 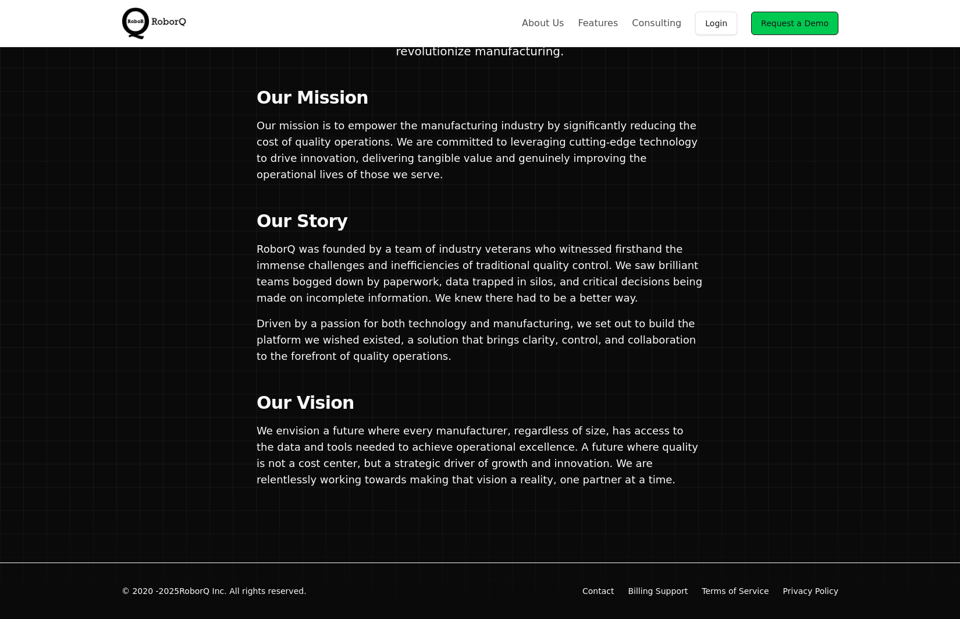 I want to click on p: RoborQ was founded by a team of industry veterans who witnessed firsthand the immense challenges ..., so click(x=480, y=274).